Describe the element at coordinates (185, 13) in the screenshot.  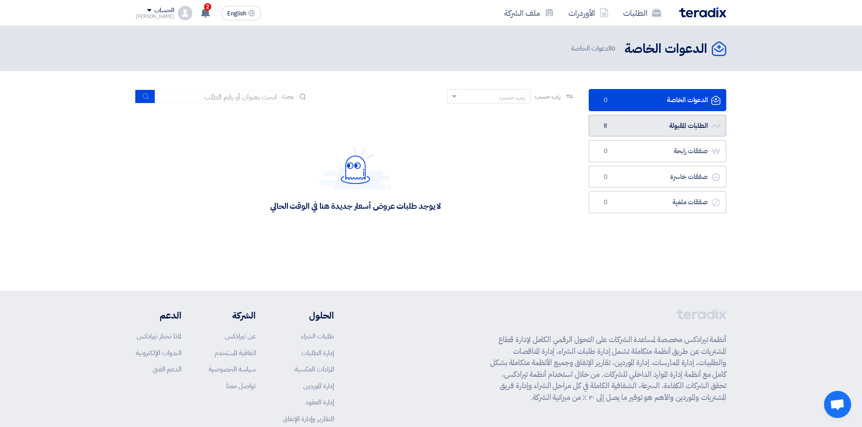
I see `img: profile_test.png` at that location.